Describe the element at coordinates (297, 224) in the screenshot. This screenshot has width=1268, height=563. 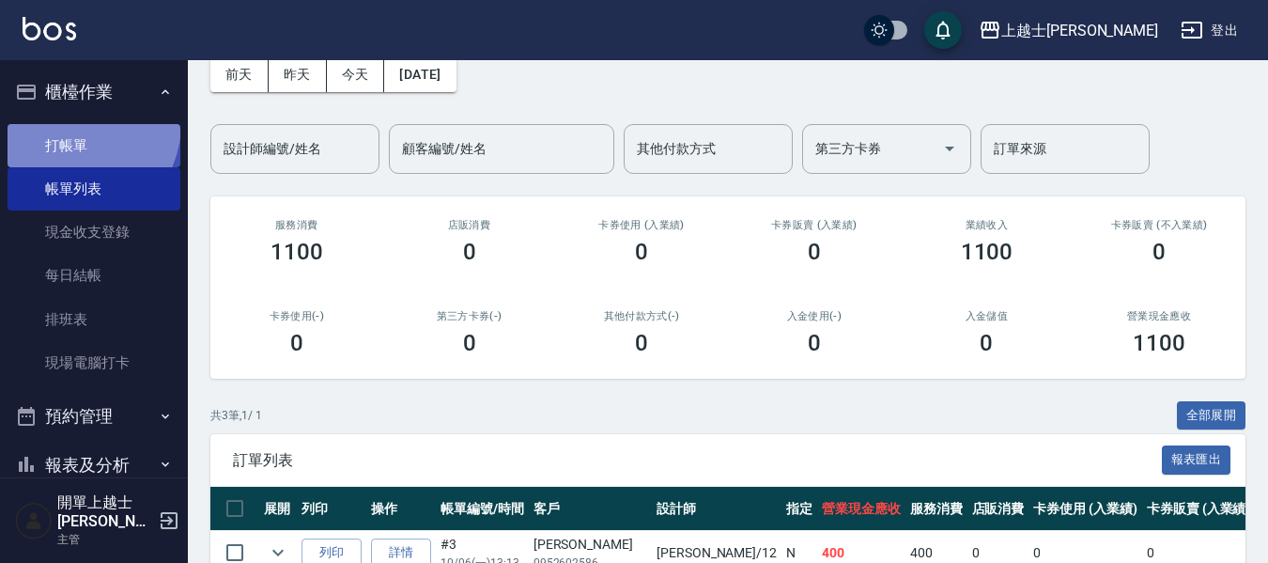
I see `h3: 服務消費` at that location.